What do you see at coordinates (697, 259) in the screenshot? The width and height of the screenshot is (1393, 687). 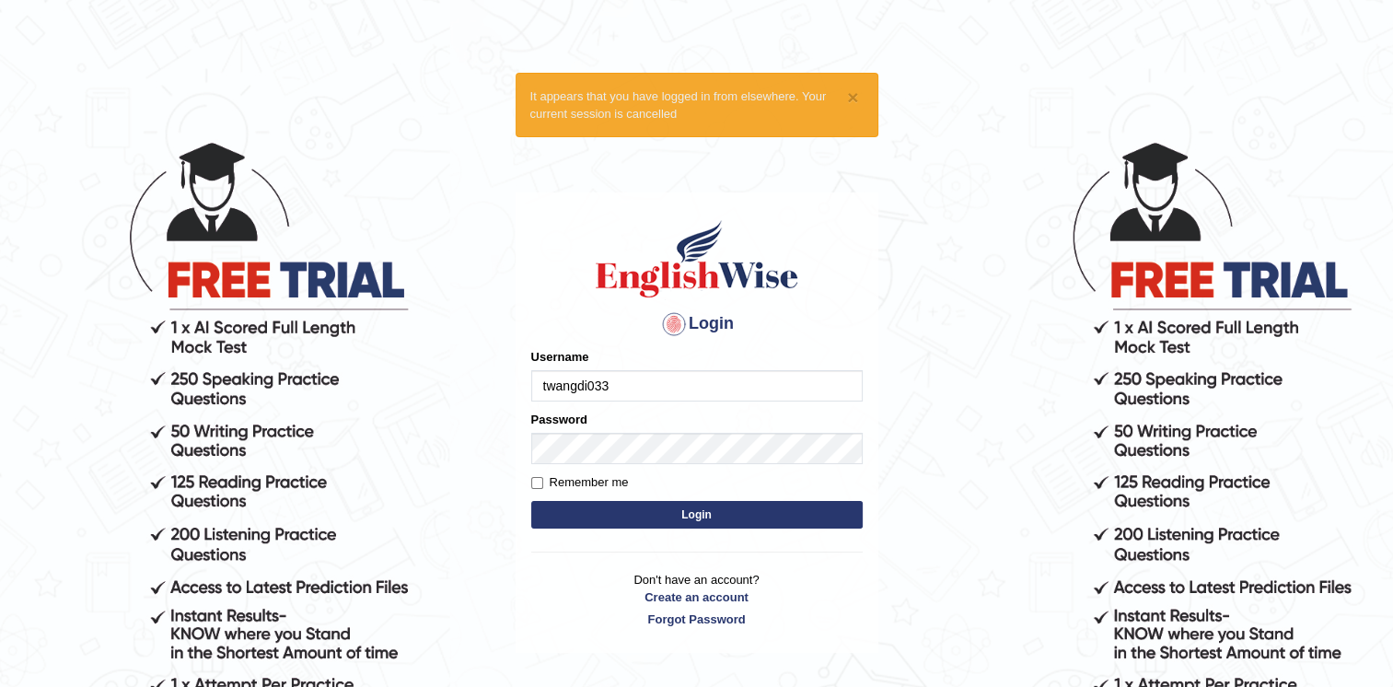 I see `img: Logo of English Wise sign in for intelligent practice with AI` at bounding box center [697, 259].